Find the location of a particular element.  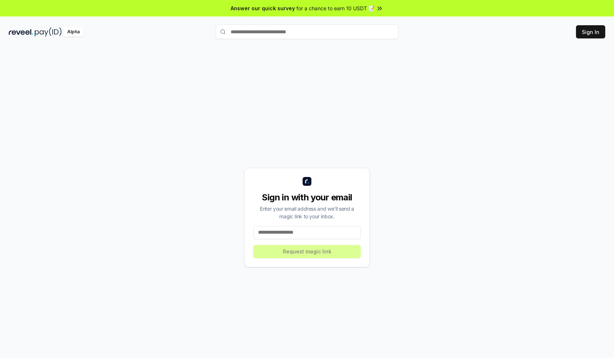

img: reveel_dark is located at coordinates (21, 32).